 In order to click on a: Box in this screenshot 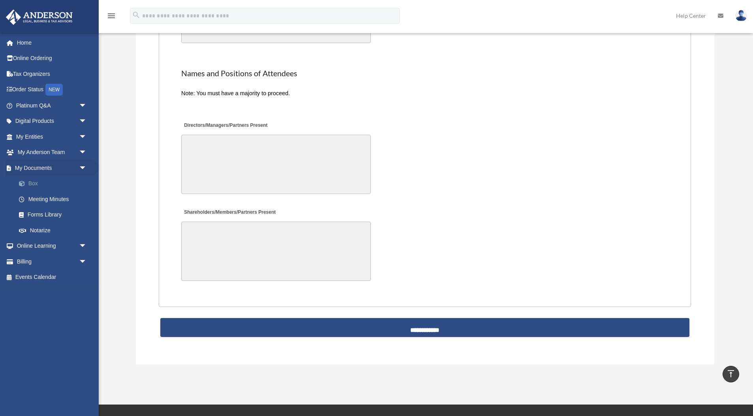, I will do `click(55, 184)`.